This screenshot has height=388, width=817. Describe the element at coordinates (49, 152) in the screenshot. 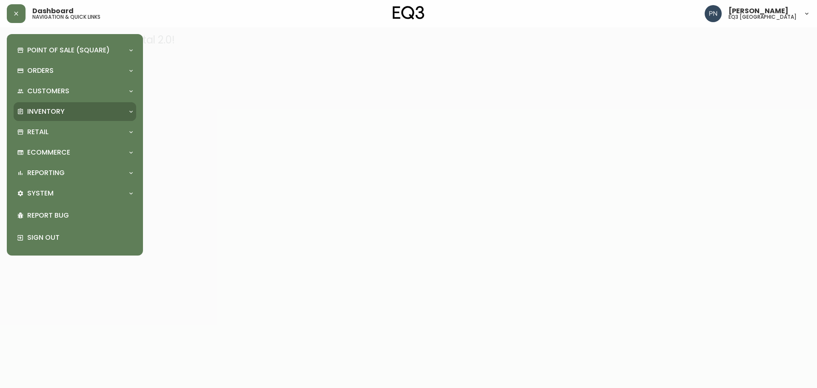

I see `p: Ecommerce` at that location.